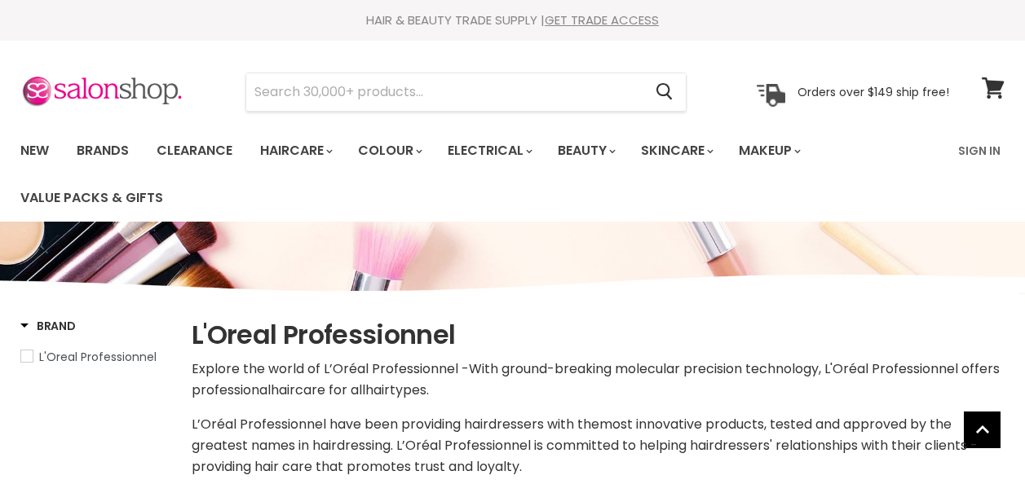 Image resolution: width=1025 pixels, height=484 pixels. Describe the element at coordinates (979, 151) in the screenshot. I see `a: Sign In` at that location.